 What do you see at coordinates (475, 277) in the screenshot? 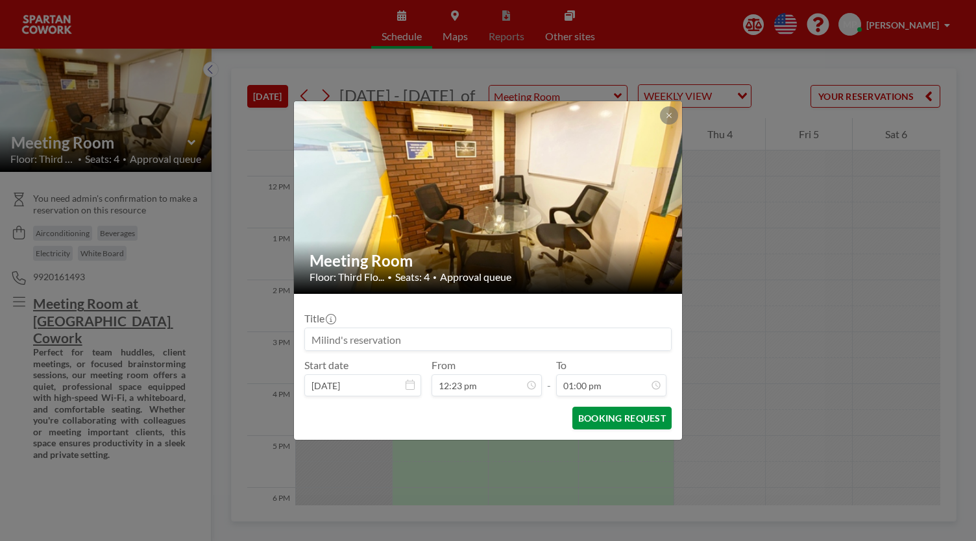
I see `span: Approval queue` at bounding box center [475, 277].